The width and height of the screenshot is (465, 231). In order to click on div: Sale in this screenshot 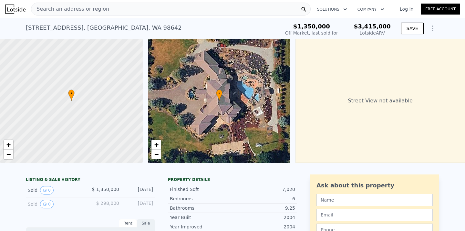, I will do `click(146, 223)`.